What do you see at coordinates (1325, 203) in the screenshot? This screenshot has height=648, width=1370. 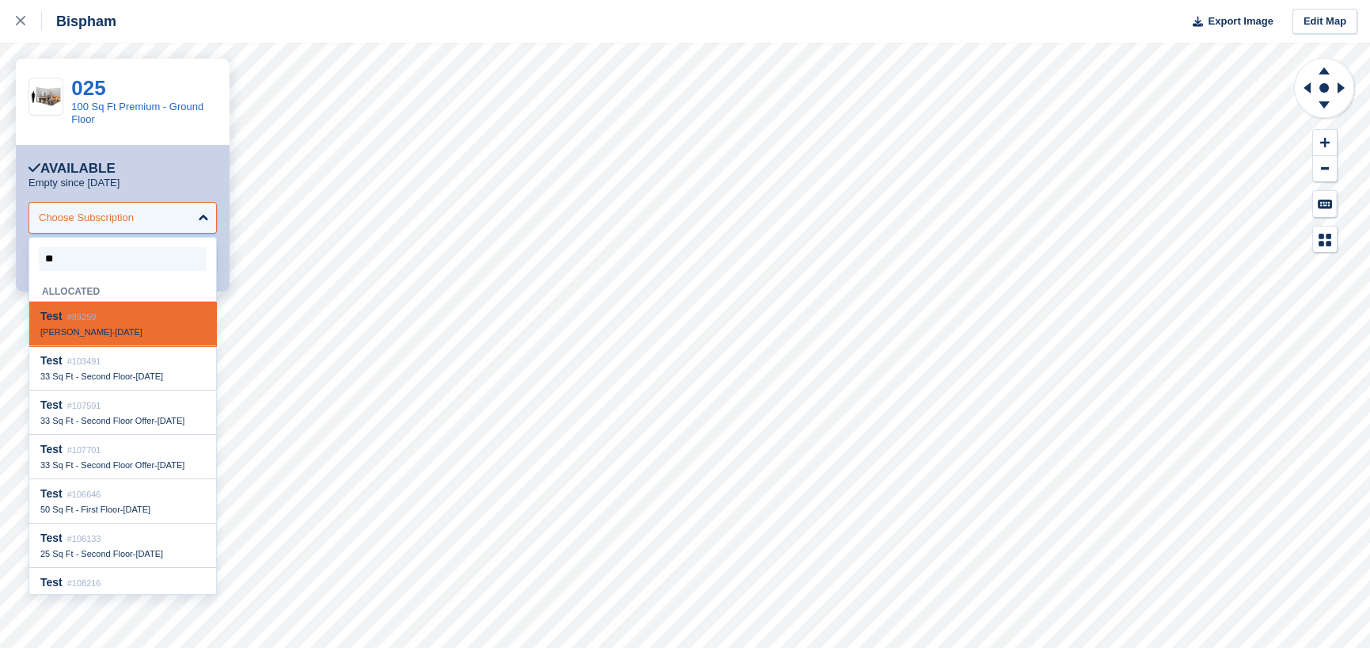 I see `button: Keyboard Shortcuts` at bounding box center [1325, 203].